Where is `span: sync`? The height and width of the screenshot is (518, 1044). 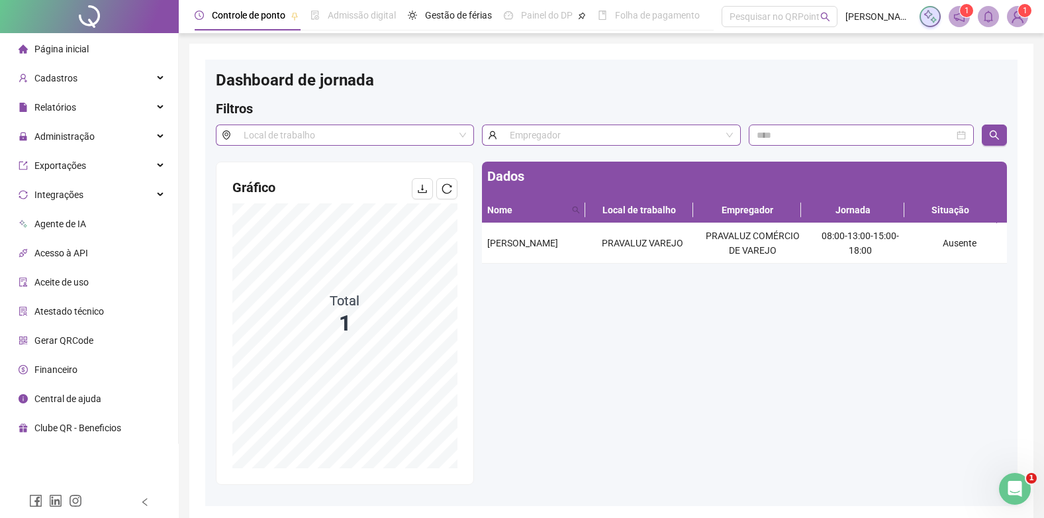
span: sync is located at coordinates (23, 195).